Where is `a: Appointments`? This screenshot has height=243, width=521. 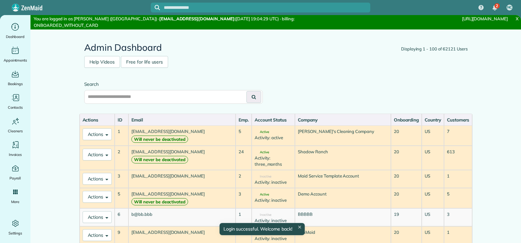 a: Appointments is located at coordinates (15, 54).